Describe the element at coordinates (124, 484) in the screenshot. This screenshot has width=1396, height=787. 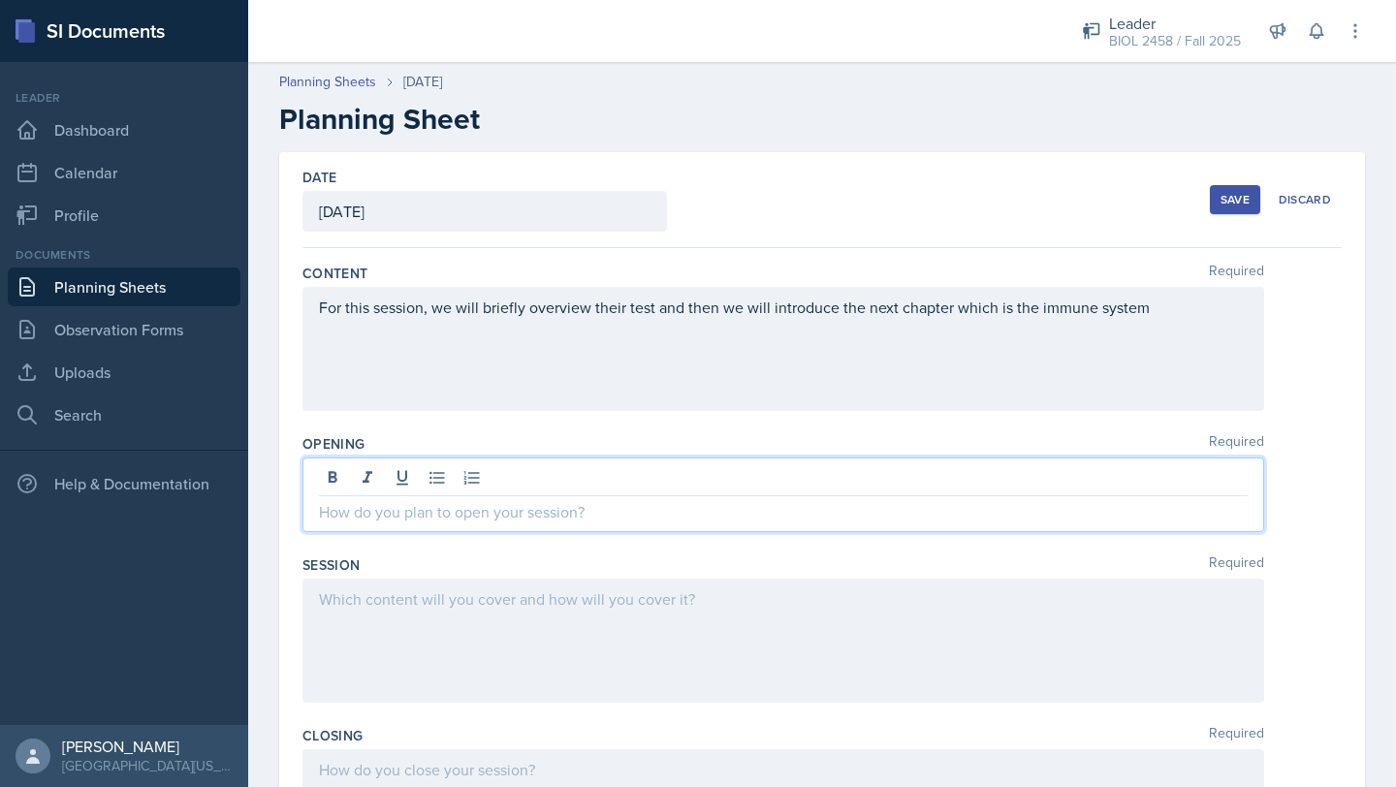
I see `div: Help & Documentation` at that location.